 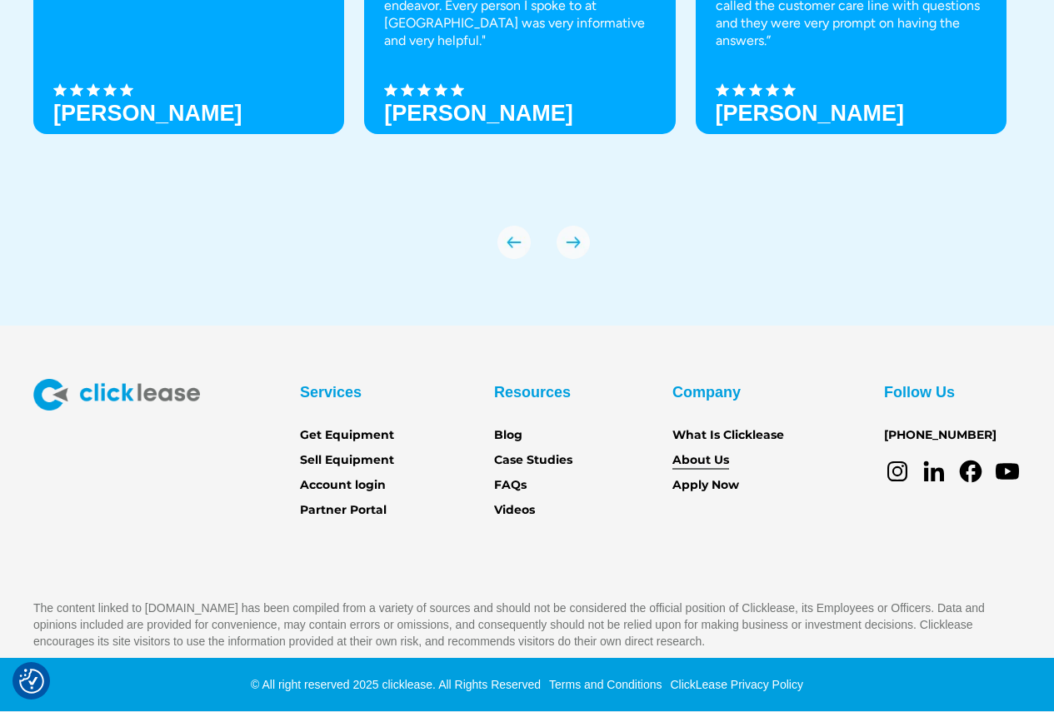 I want to click on a: About Us, so click(x=700, y=461).